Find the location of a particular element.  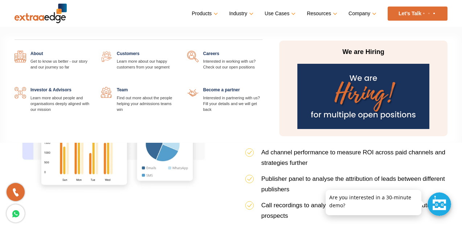

p: We are Hiring is located at coordinates (364, 52).